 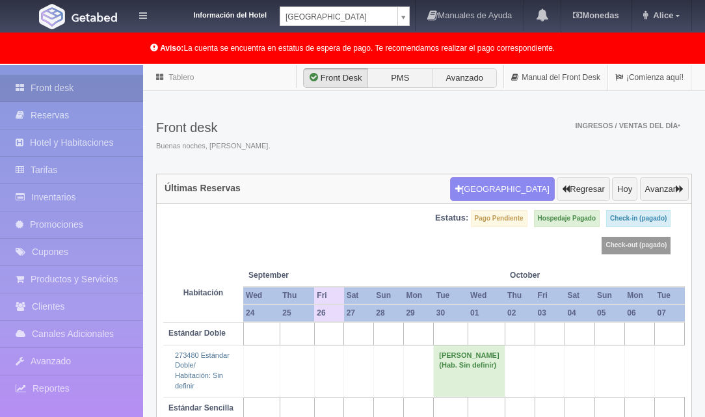 I want to click on th: 02, so click(x=520, y=313).